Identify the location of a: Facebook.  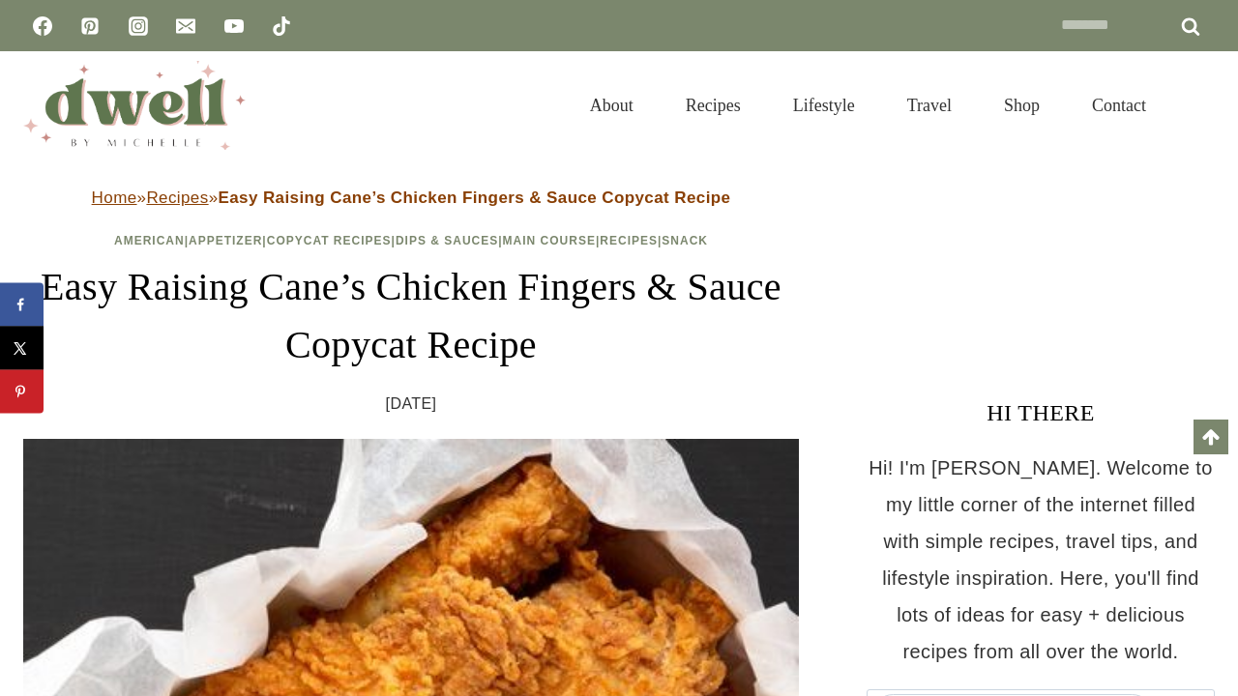
(43, 26).